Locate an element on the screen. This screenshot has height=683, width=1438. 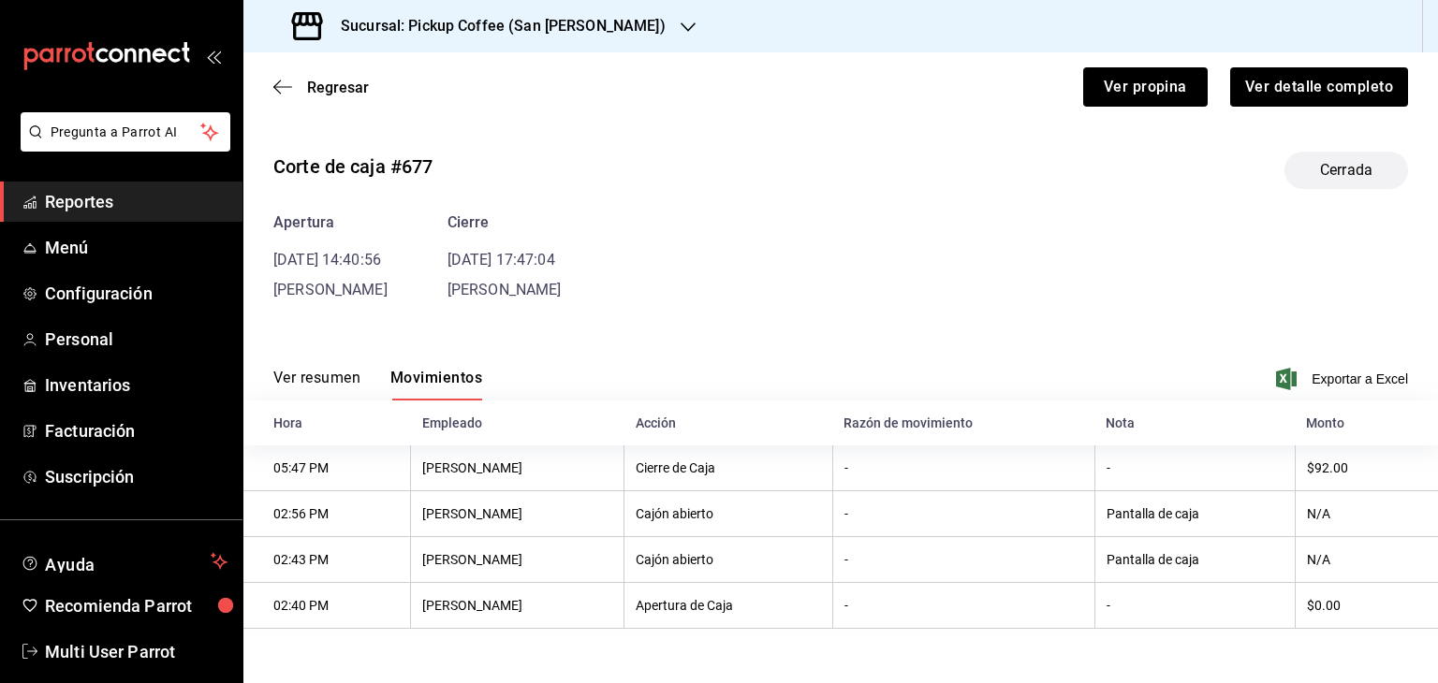
button: Ver resumen is located at coordinates (316, 385).